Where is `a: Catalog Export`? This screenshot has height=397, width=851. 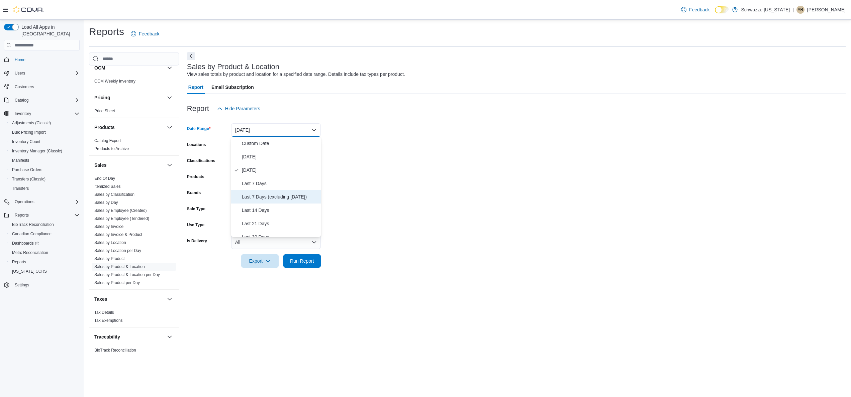 a: Catalog Export is located at coordinates (107, 141).